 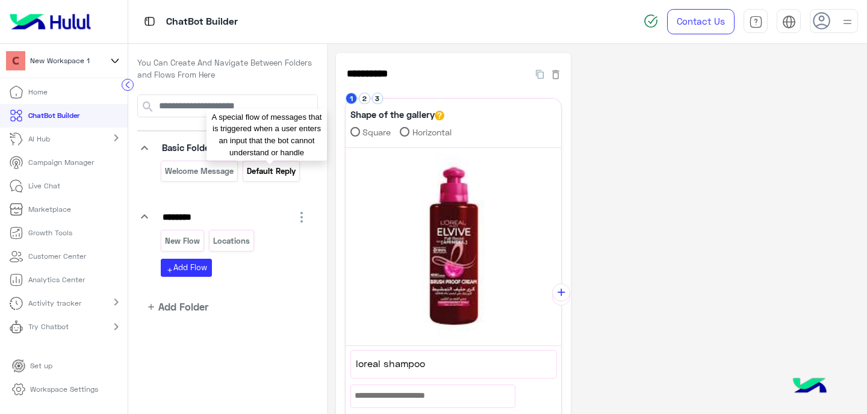 What do you see at coordinates (847, 22) in the screenshot?
I see `img: profile` at bounding box center [847, 22].